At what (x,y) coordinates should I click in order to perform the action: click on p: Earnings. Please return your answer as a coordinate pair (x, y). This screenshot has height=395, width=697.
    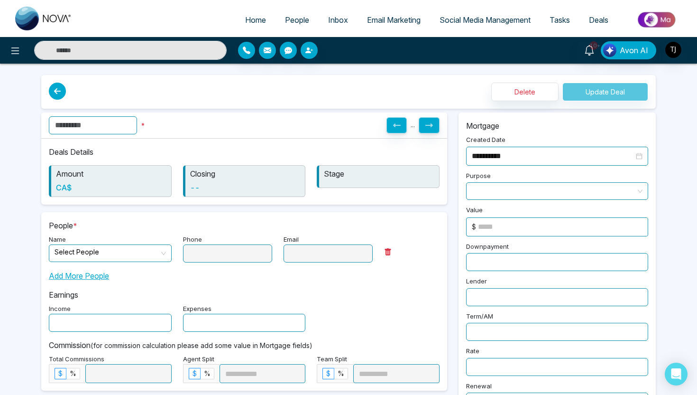
    Looking at the image, I should click on (244, 295).